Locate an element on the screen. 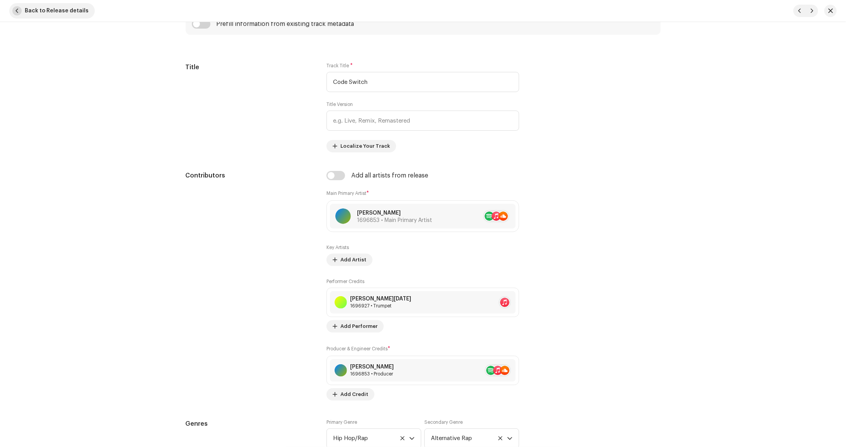 The width and height of the screenshot is (846, 447). button: Add Credit is located at coordinates (351, 395).